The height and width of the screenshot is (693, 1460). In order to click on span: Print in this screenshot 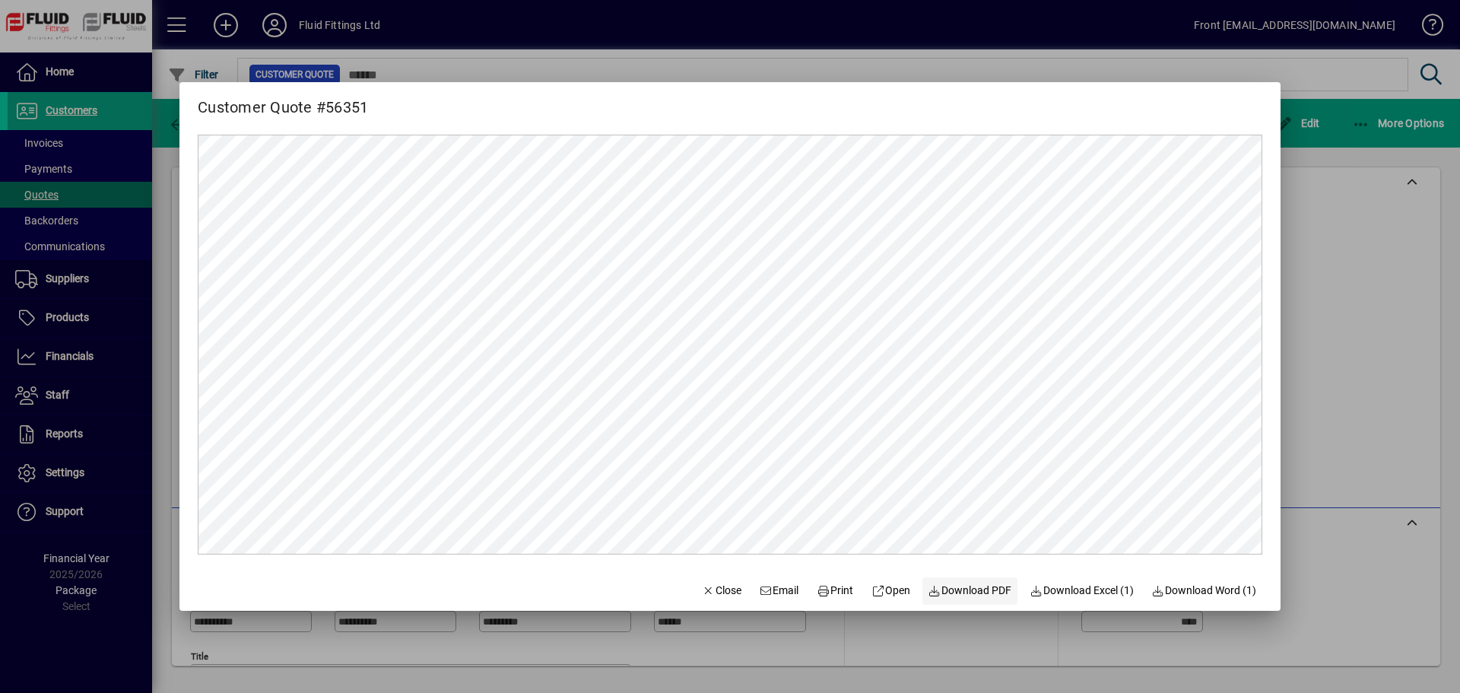, I will do `click(835, 590)`.